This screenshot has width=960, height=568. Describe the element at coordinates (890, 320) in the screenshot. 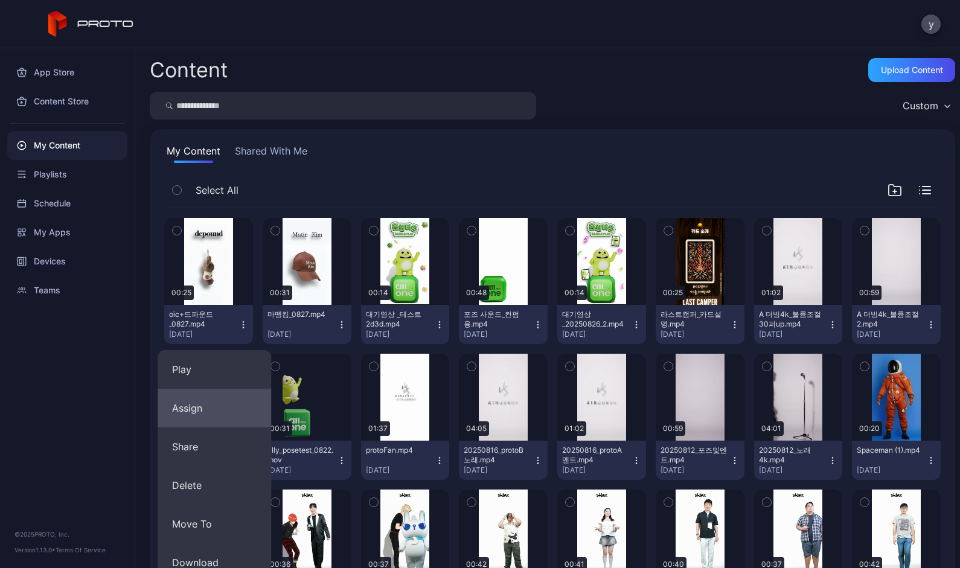

I see `div: A 더빙4k_볼륨조절2.mp4` at that location.